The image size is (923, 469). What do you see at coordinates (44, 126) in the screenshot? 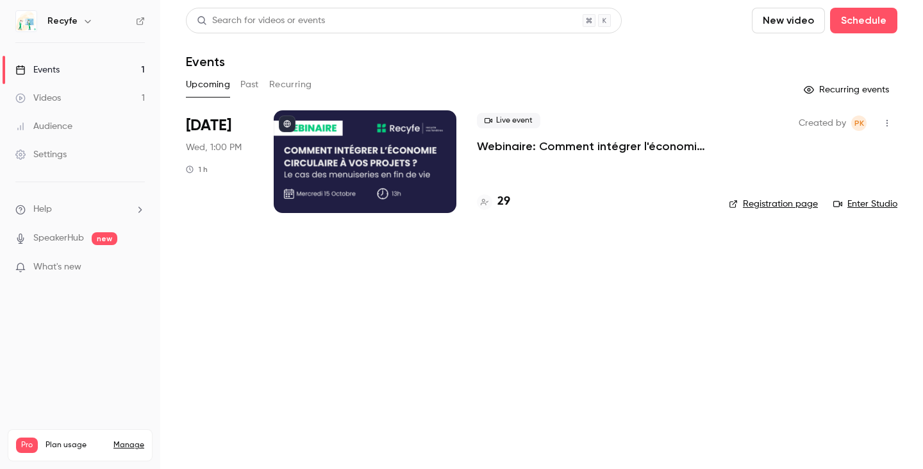
I see `div: Audience` at bounding box center [44, 126].